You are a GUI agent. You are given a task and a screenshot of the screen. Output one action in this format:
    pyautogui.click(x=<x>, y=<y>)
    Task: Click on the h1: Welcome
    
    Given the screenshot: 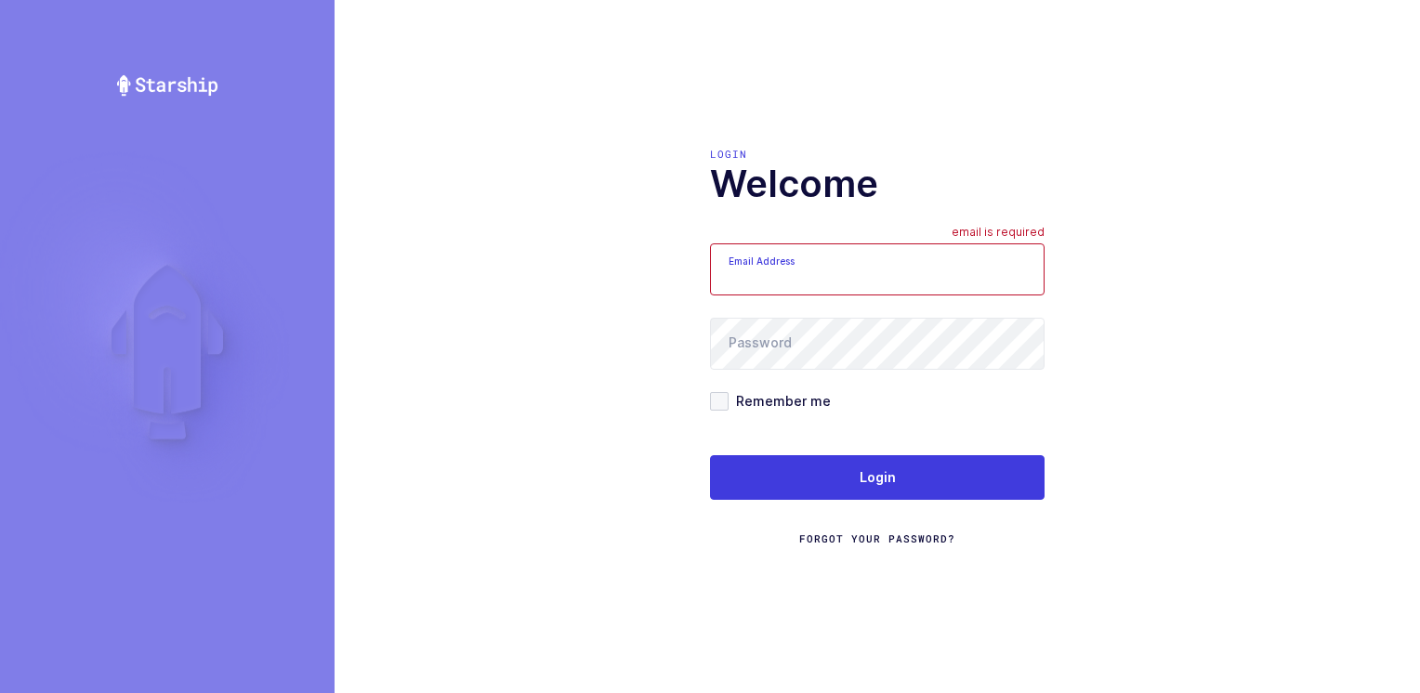 What is the action you would take?
    pyautogui.click(x=877, y=184)
    